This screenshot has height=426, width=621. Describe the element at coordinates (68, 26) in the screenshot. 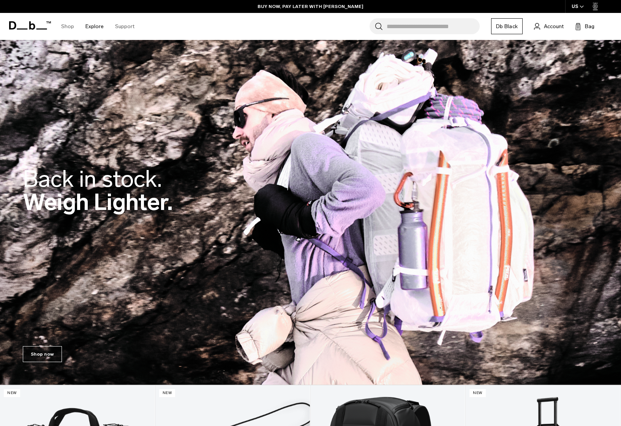

I see `a: Shop` at that location.